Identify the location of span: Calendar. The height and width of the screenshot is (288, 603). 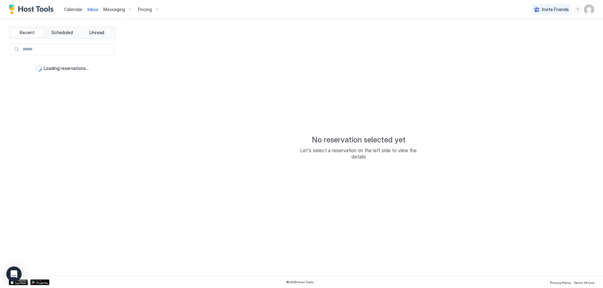
(73, 9).